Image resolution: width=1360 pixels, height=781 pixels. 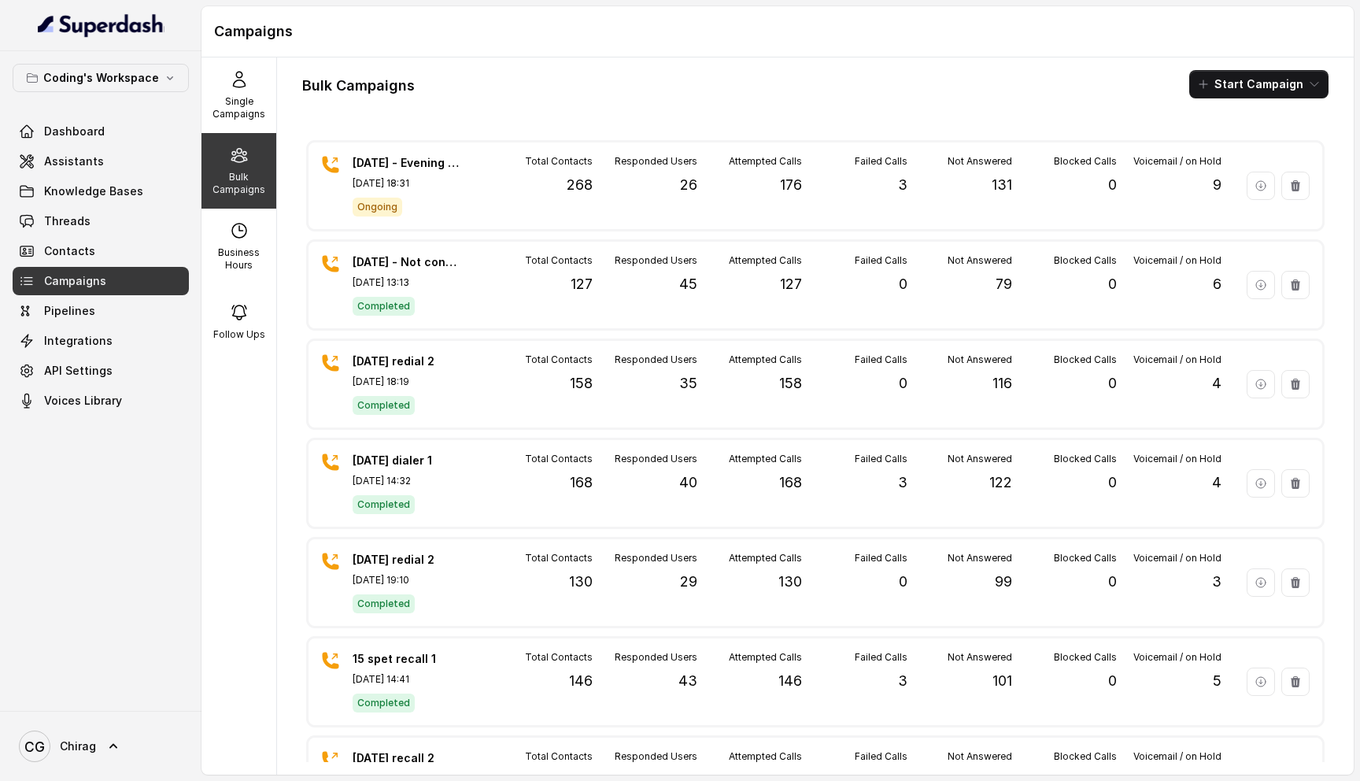 I want to click on button: Start Campaign, so click(x=1258, y=84).